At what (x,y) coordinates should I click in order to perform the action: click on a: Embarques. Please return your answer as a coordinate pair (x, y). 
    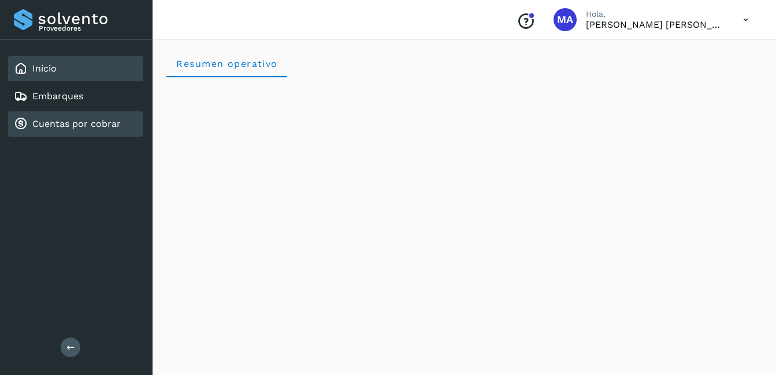
    Looking at the image, I should click on (58, 96).